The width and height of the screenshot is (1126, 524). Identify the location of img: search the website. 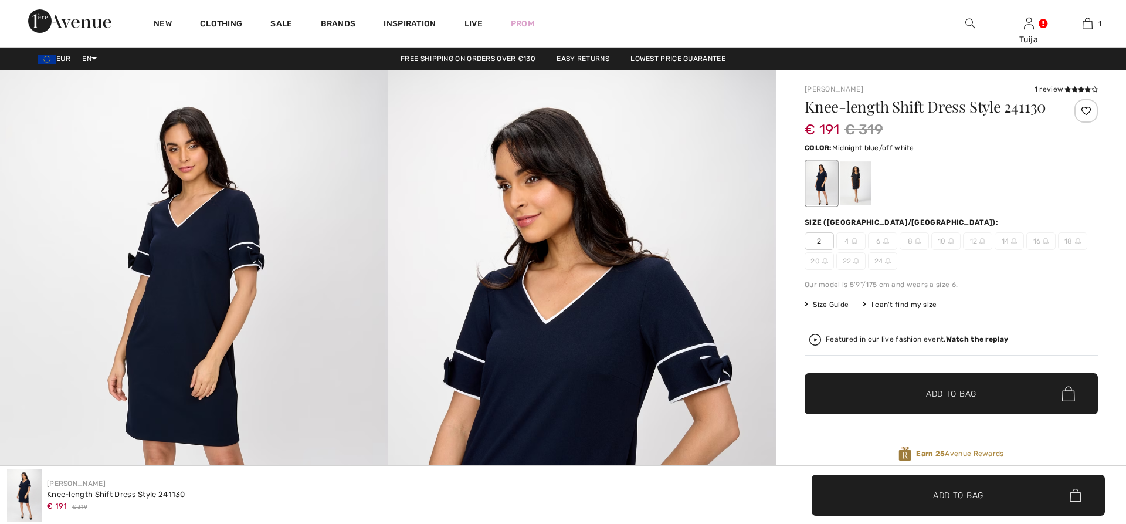
(970, 23).